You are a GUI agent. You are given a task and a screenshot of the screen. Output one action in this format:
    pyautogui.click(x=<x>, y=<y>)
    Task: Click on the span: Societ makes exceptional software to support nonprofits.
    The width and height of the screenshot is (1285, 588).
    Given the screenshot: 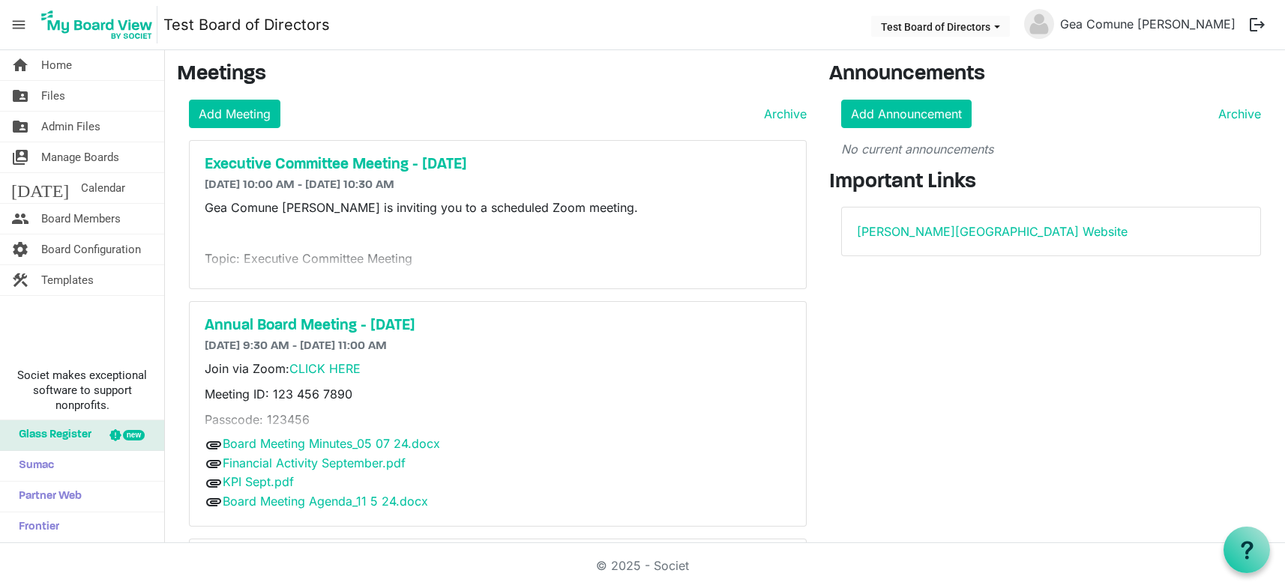 What is the action you would take?
    pyautogui.click(x=82, y=391)
    